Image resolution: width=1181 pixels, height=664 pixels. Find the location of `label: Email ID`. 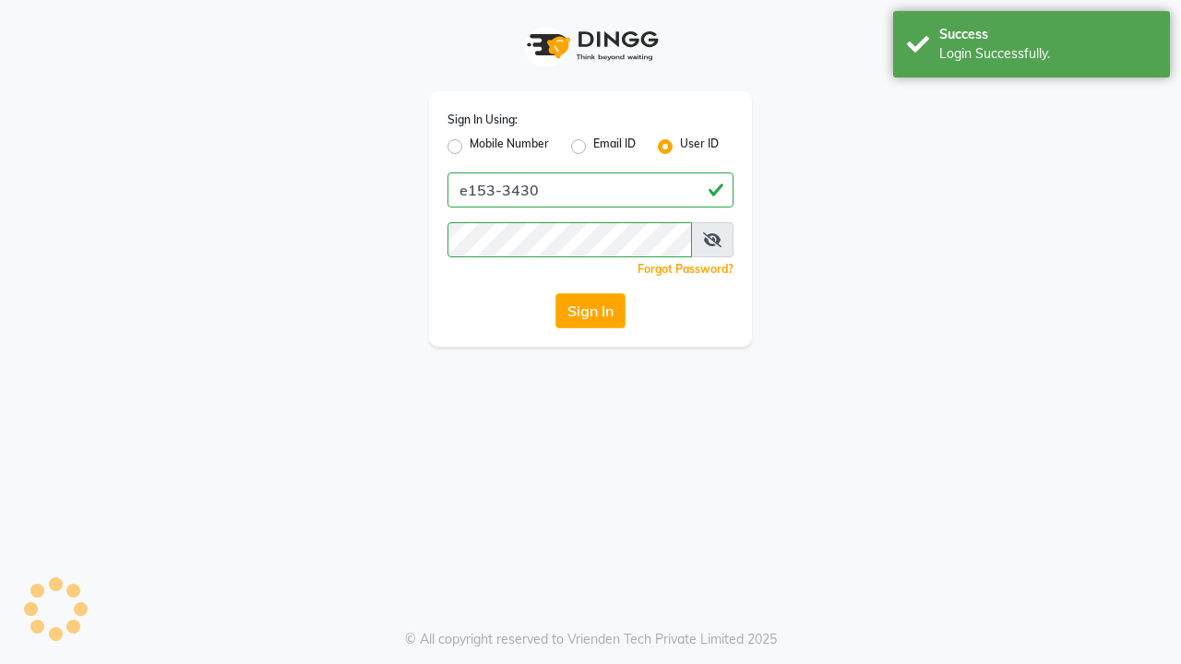

label: Email ID is located at coordinates (614, 147).